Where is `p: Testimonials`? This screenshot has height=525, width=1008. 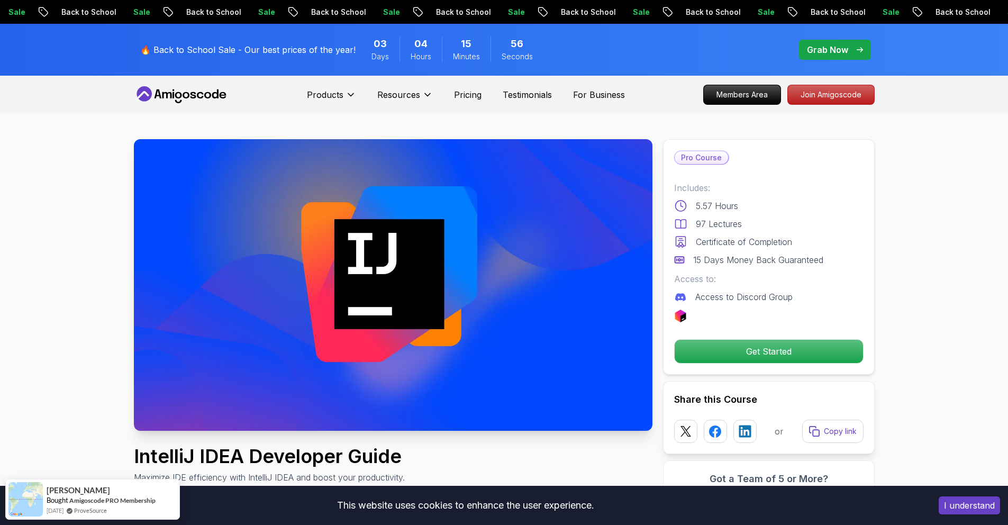 p: Testimonials is located at coordinates (527, 95).